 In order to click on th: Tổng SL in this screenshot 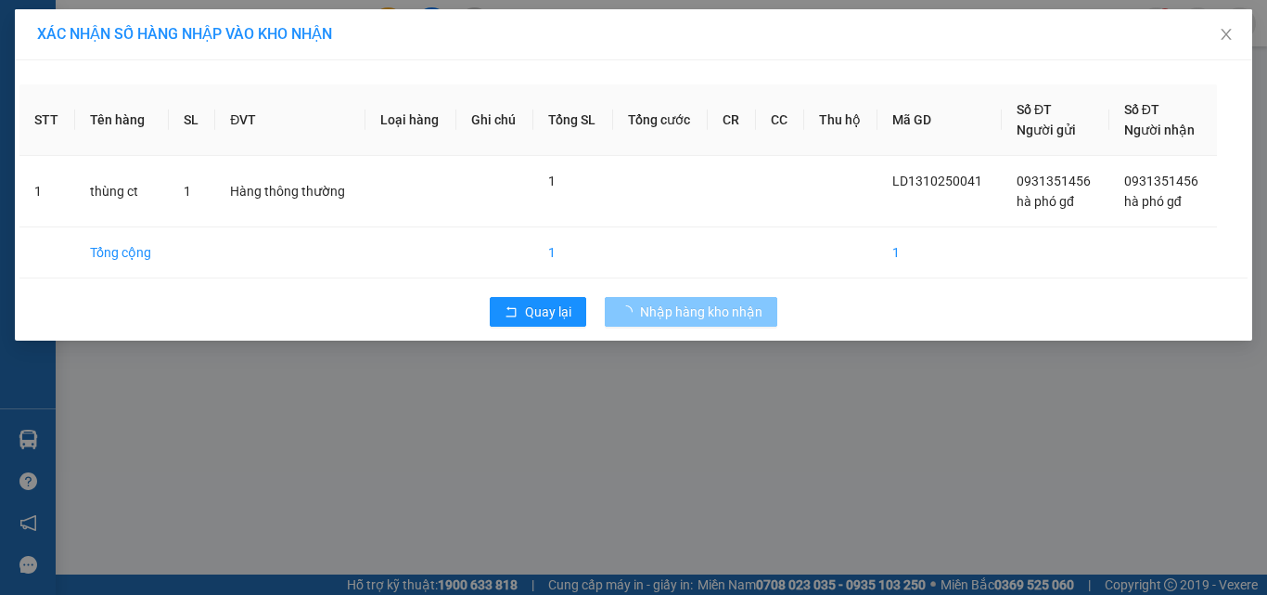, I will do `click(573, 120)`.